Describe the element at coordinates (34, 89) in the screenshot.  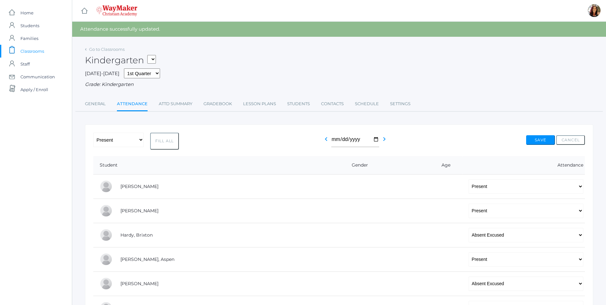
I see `span: Apply / Enroll` at that location.